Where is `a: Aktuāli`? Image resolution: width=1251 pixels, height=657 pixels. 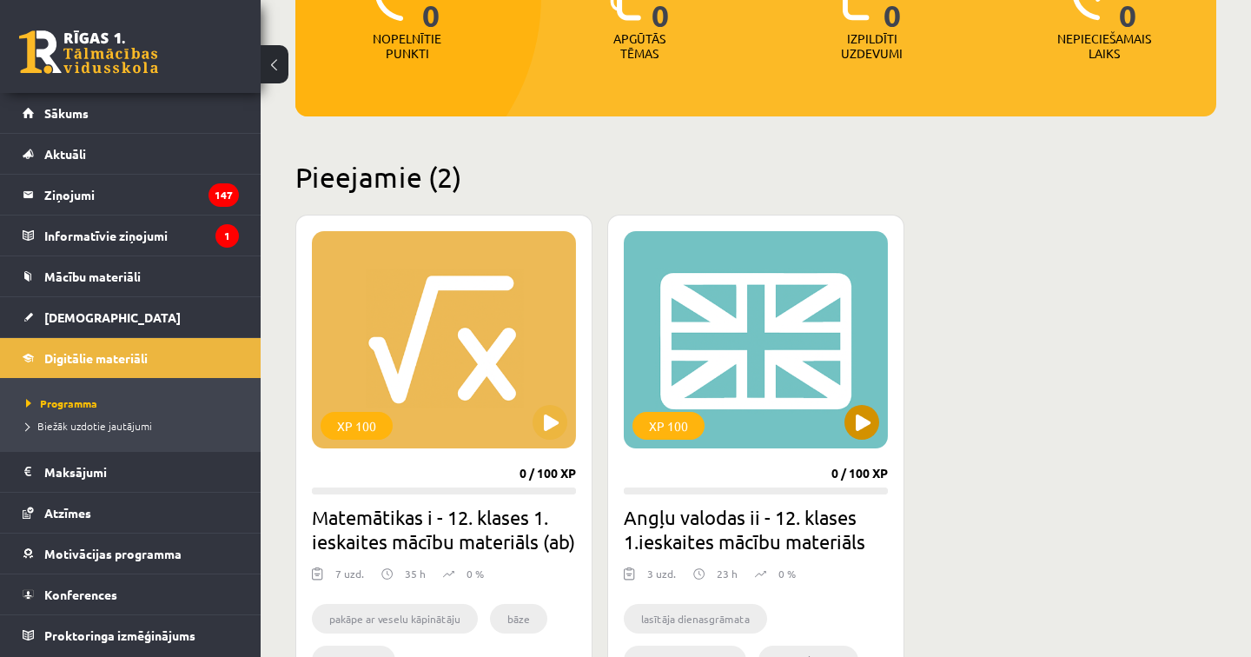
a: Aktuāli is located at coordinates (130, 154).